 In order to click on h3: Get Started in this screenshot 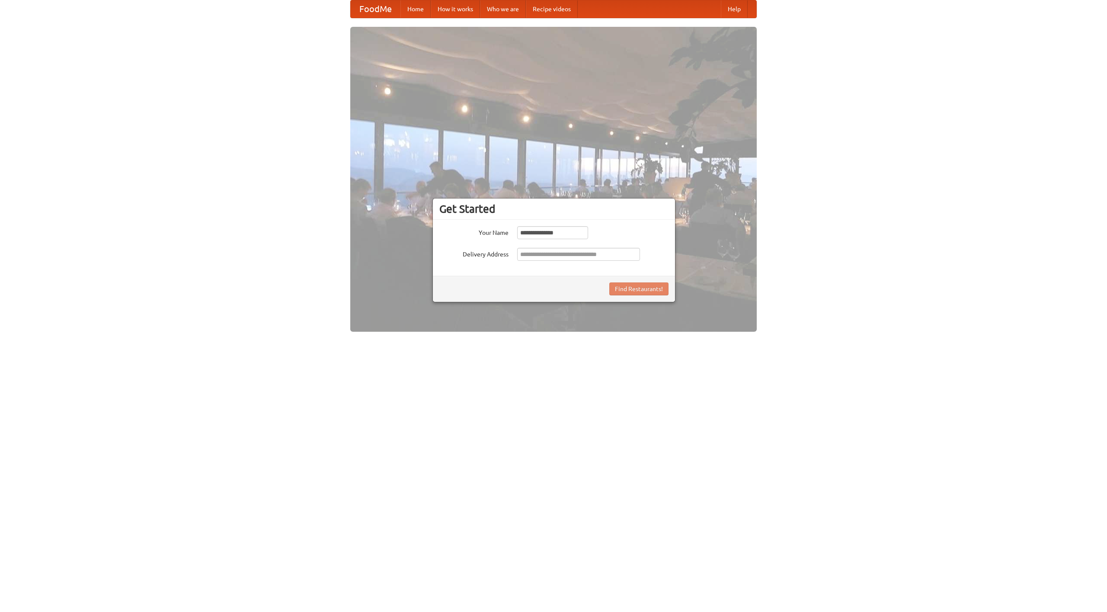, I will do `click(554, 209)`.